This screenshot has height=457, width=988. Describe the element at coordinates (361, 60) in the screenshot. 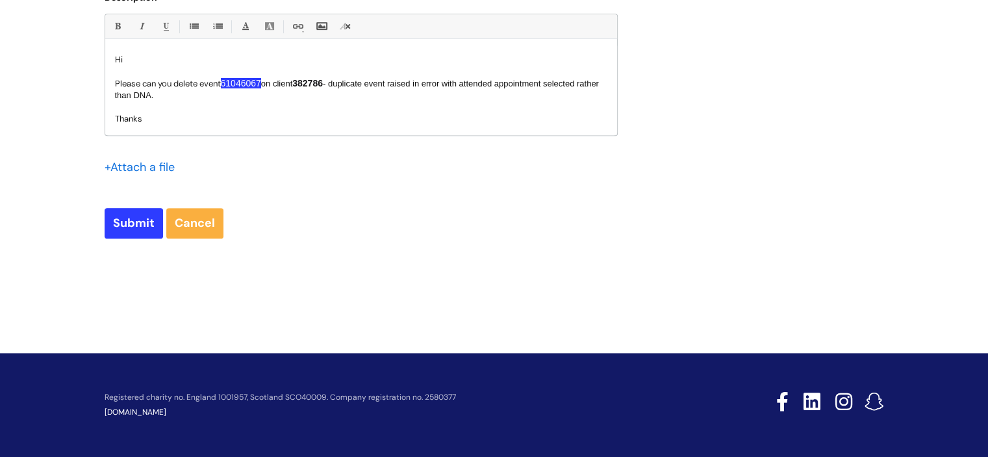

I see `p: Hi` at that location.